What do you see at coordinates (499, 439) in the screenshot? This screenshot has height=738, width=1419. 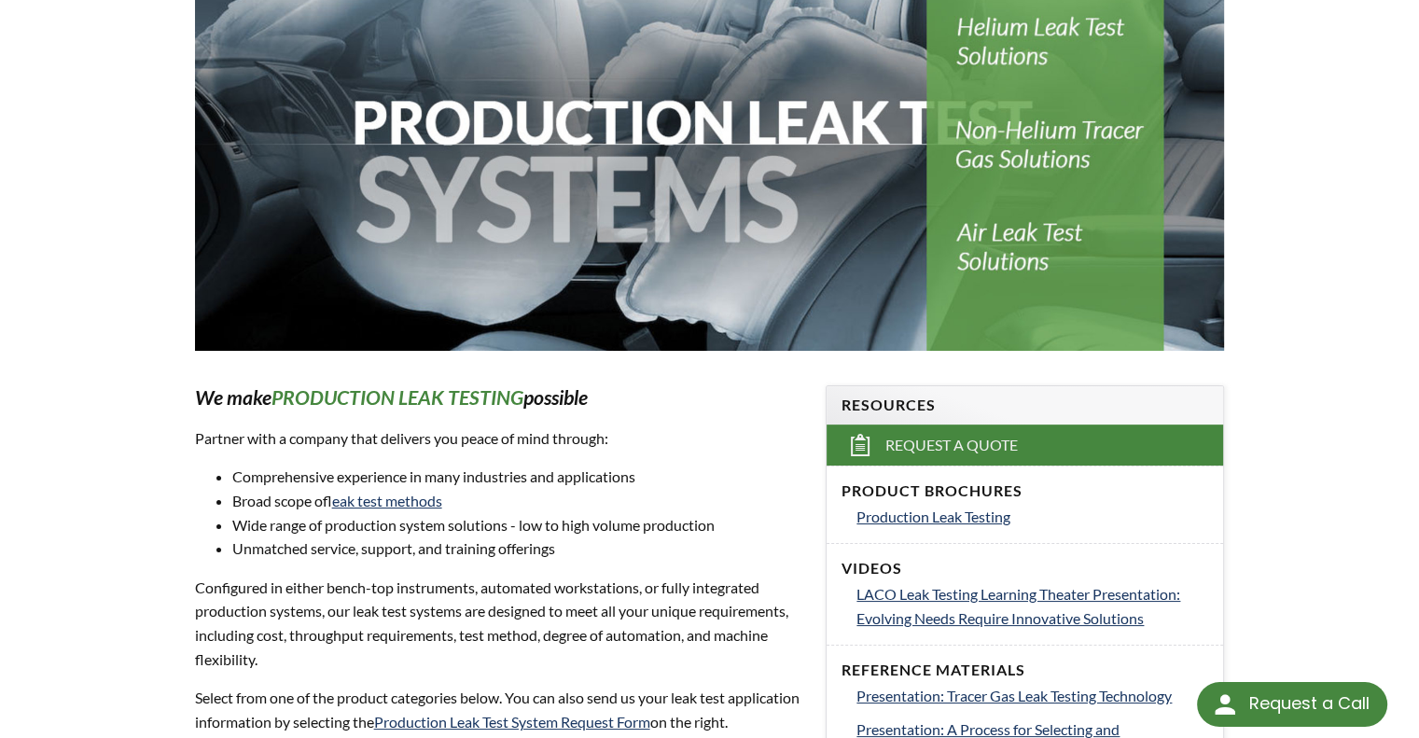 I see `p: Partner with a company that delivers you peace of mind through:` at bounding box center [499, 439].